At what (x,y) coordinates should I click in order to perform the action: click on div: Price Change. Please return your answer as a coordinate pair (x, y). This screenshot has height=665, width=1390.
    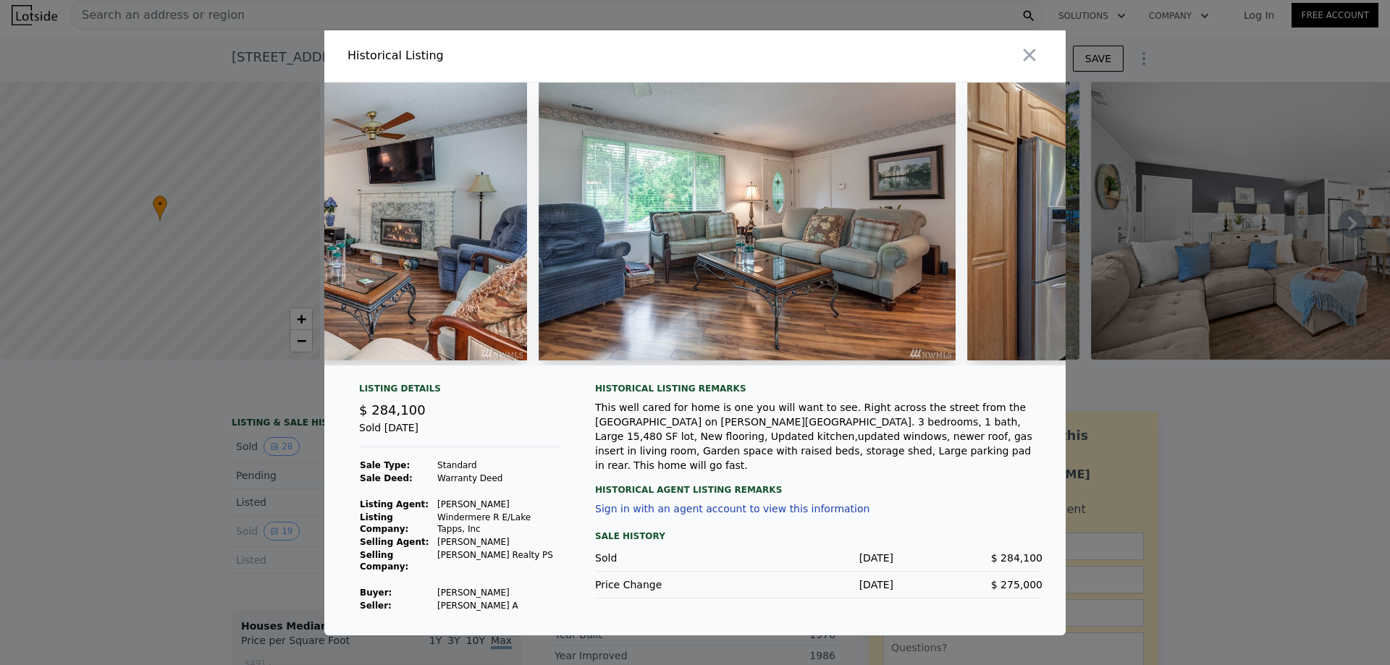
    Looking at the image, I should click on (670, 585).